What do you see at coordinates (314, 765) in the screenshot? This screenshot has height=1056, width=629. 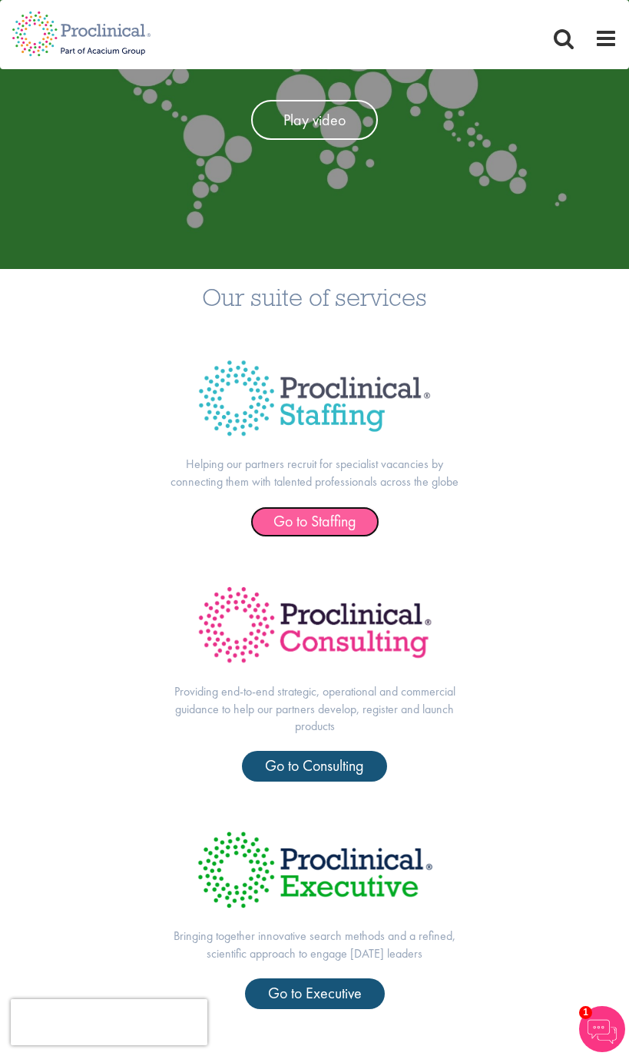 I see `span: Go to Consulting` at bounding box center [314, 765].